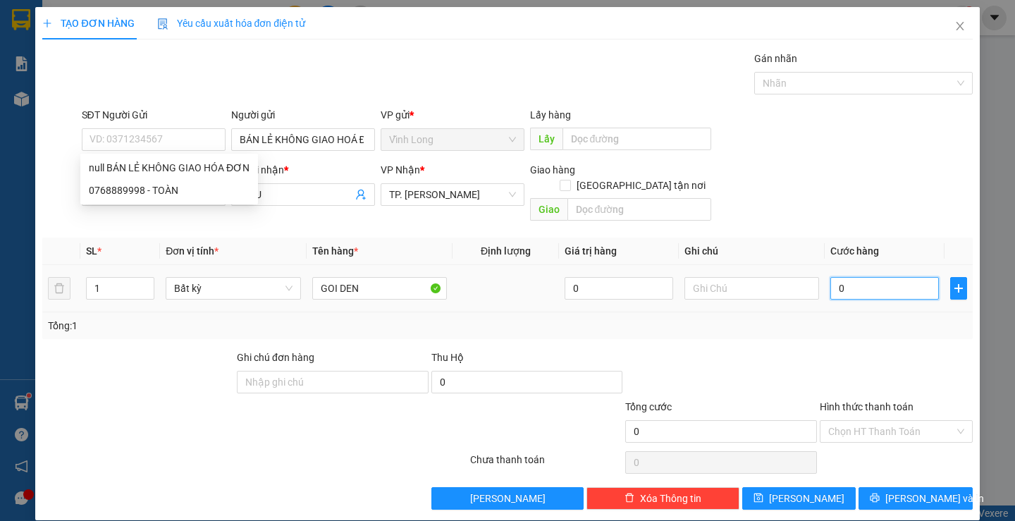 Image resolution: width=1015 pixels, height=521 pixels. What do you see at coordinates (92, 251) in the screenshot?
I see `span: SL` at bounding box center [92, 251].